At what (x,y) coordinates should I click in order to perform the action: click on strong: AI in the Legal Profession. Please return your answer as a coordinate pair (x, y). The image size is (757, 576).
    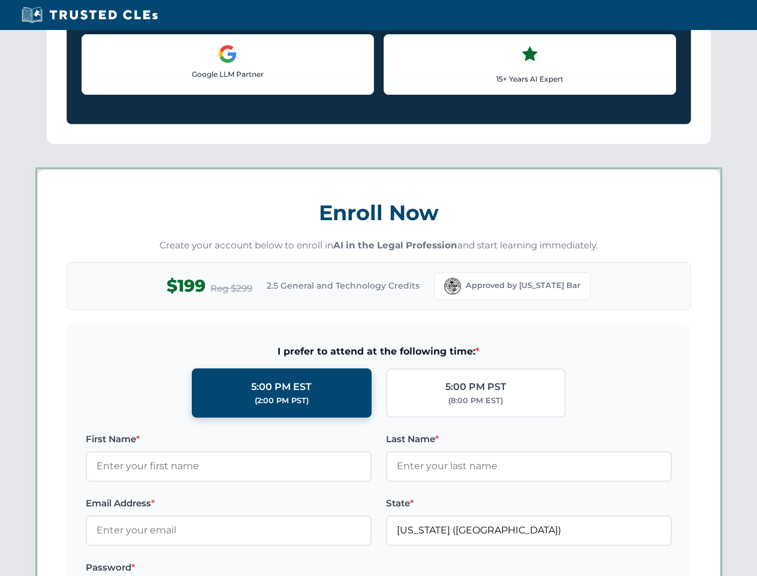
    Looking at the image, I should click on (395, 245).